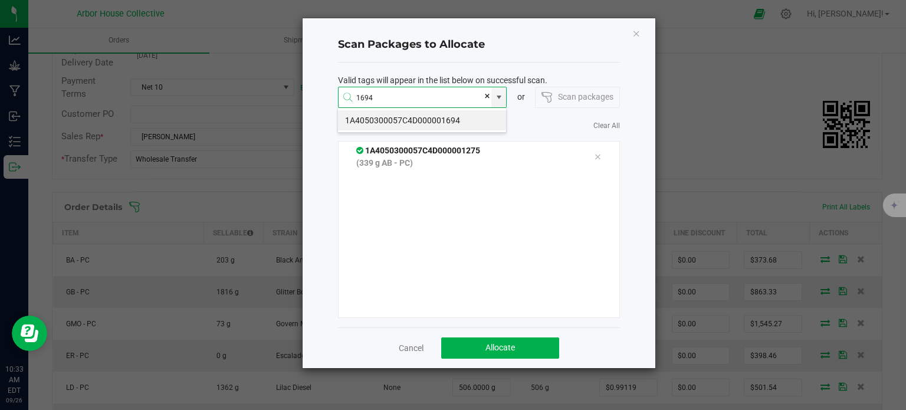 The image size is (906, 410). I want to click on p: (339 g AB - PC), so click(466, 163).